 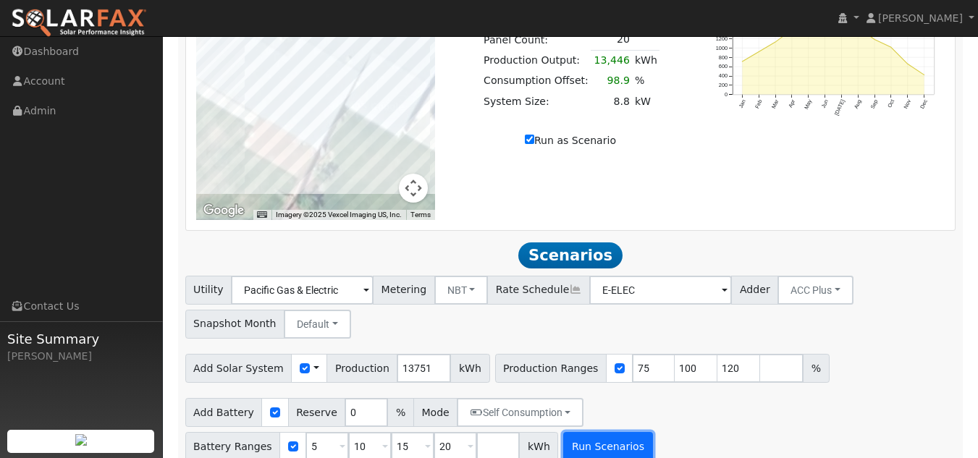 I want to click on td: kWh, so click(x=646, y=60).